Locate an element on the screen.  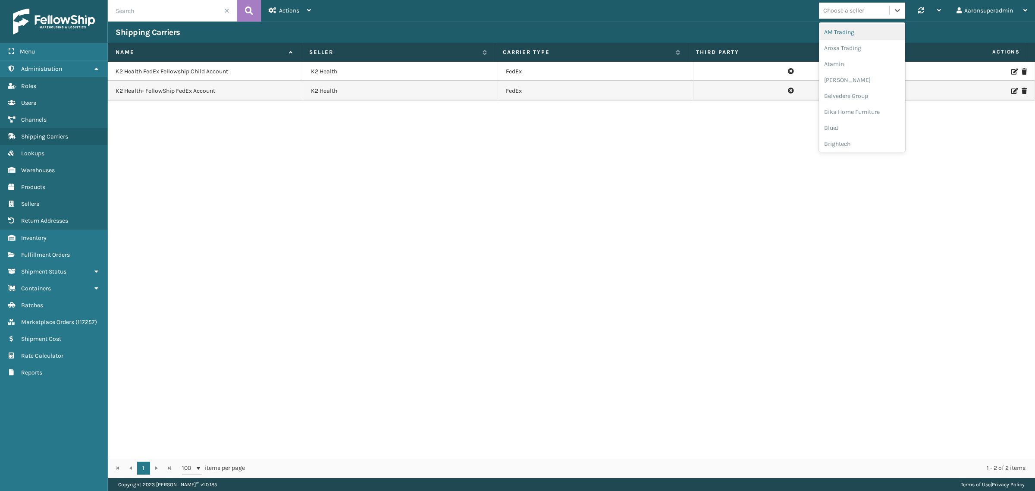
label: Carrier Type is located at coordinates (588, 52).